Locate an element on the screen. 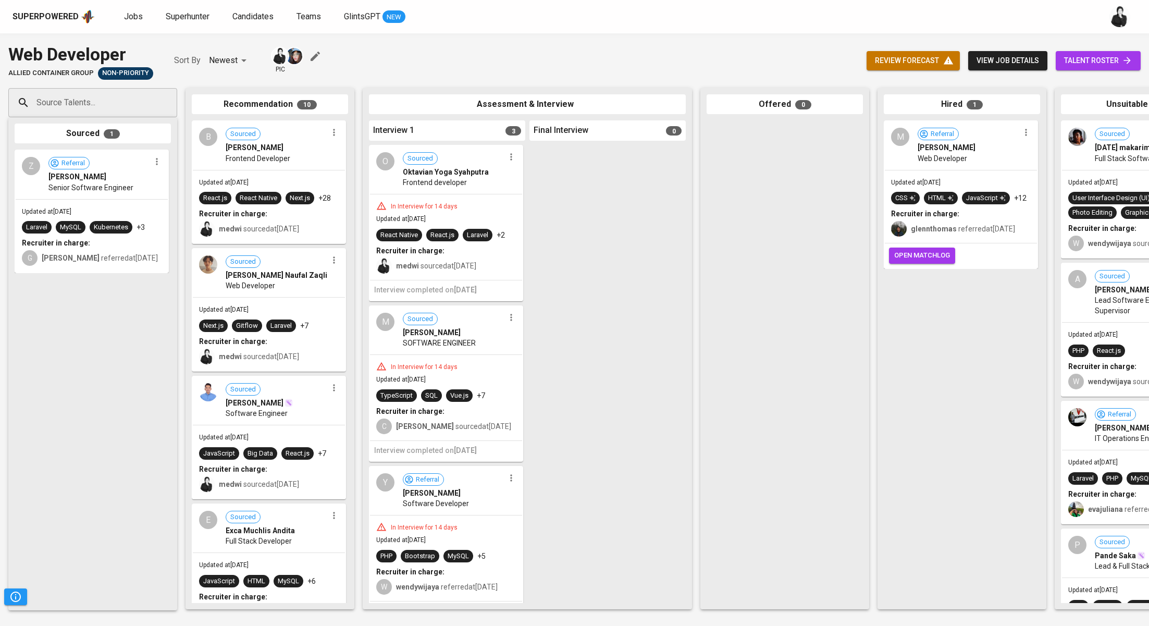 This screenshot has height=626, width=1149. div: PHP is located at coordinates (1112, 478).